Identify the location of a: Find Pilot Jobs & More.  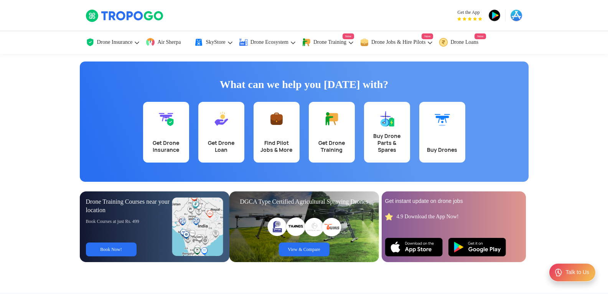
(277, 132).